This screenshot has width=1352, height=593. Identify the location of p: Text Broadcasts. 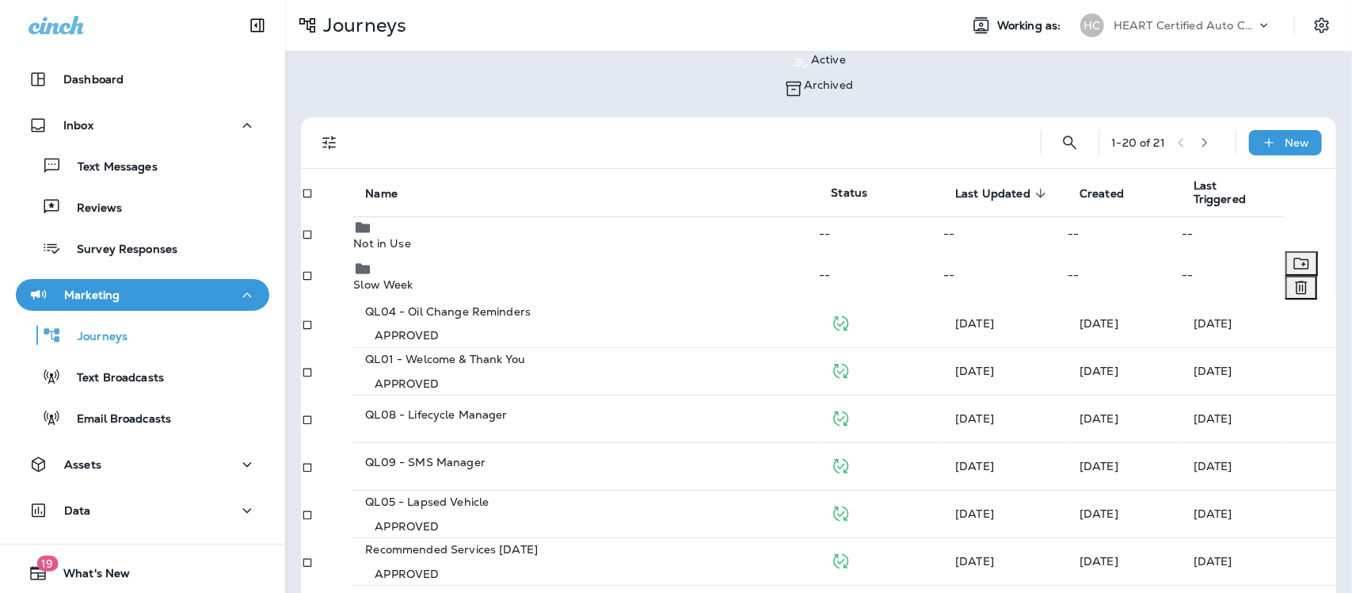
(113, 378).